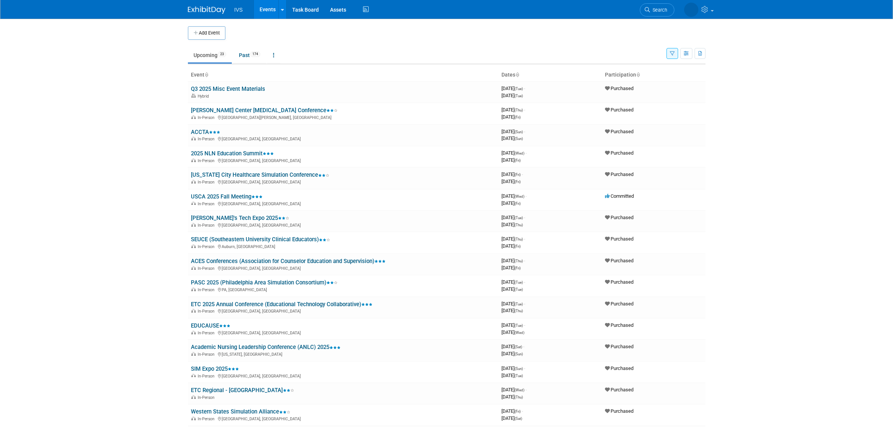 This screenshot has width=893, height=427. What do you see at coordinates (691, 10) in the screenshot?
I see `img: Kyle Shelstad` at bounding box center [691, 10].